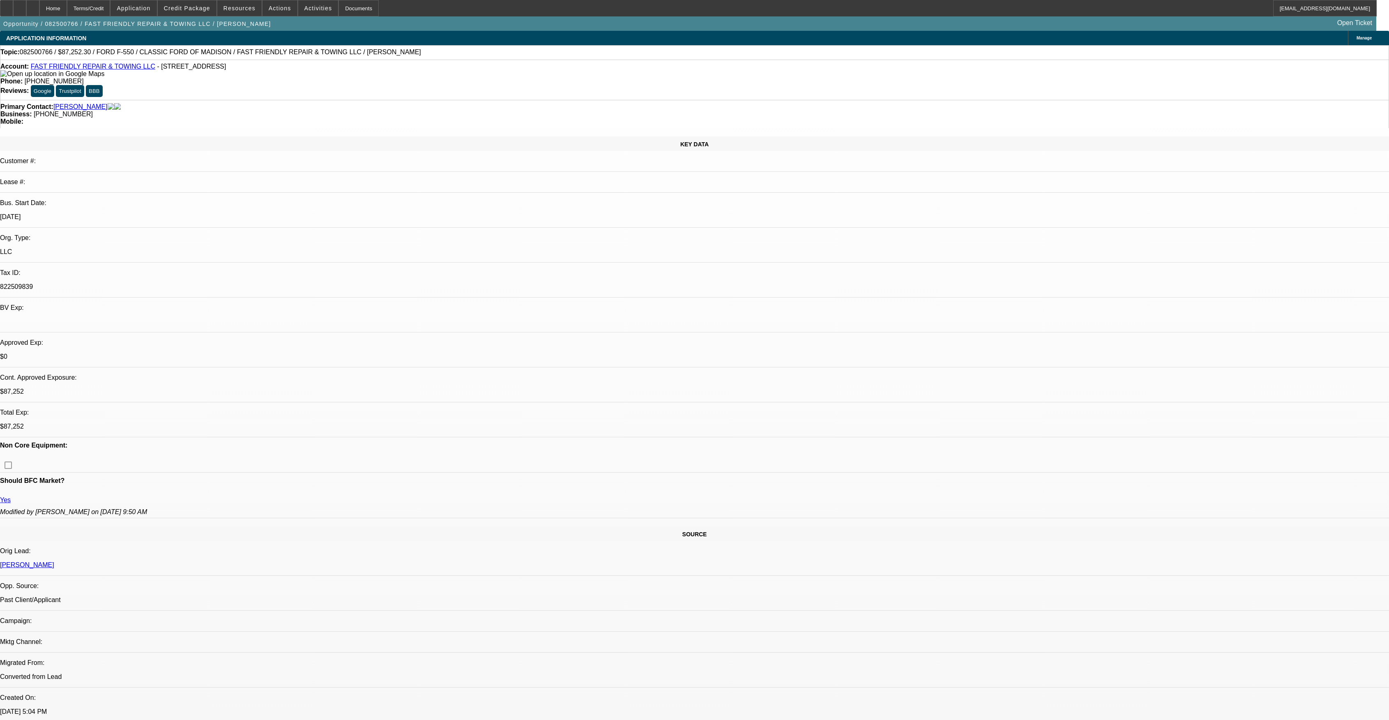 This screenshot has width=1389, height=720. Describe the element at coordinates (16, 114) in the screenshot. I see `strong: Business:` at that location.